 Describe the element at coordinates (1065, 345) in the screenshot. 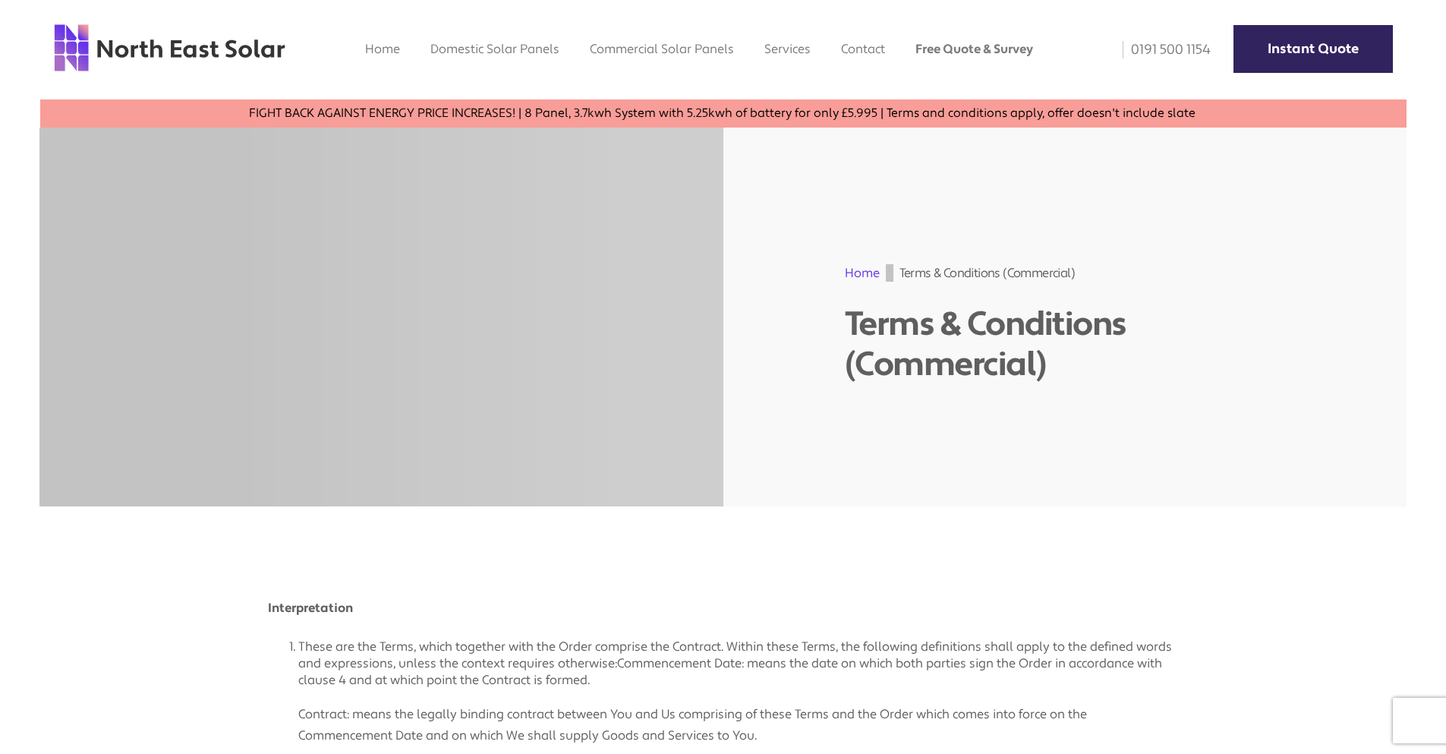

I see `h1: Terms & Conditions (Commercial)` at that location.